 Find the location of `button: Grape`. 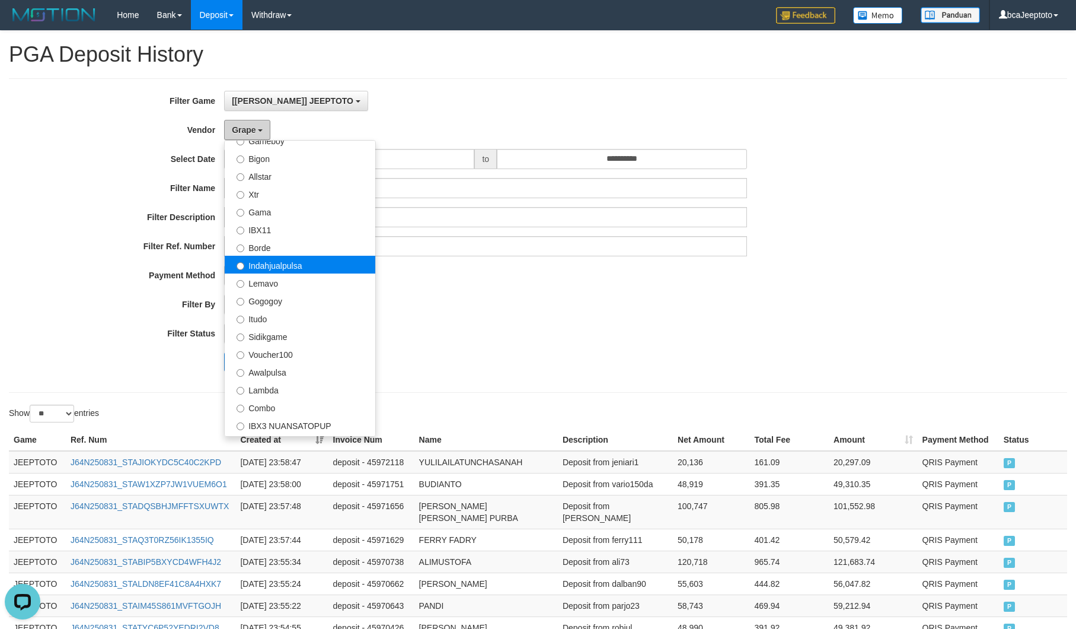

button: Grape is located at coordinates (247, 130).